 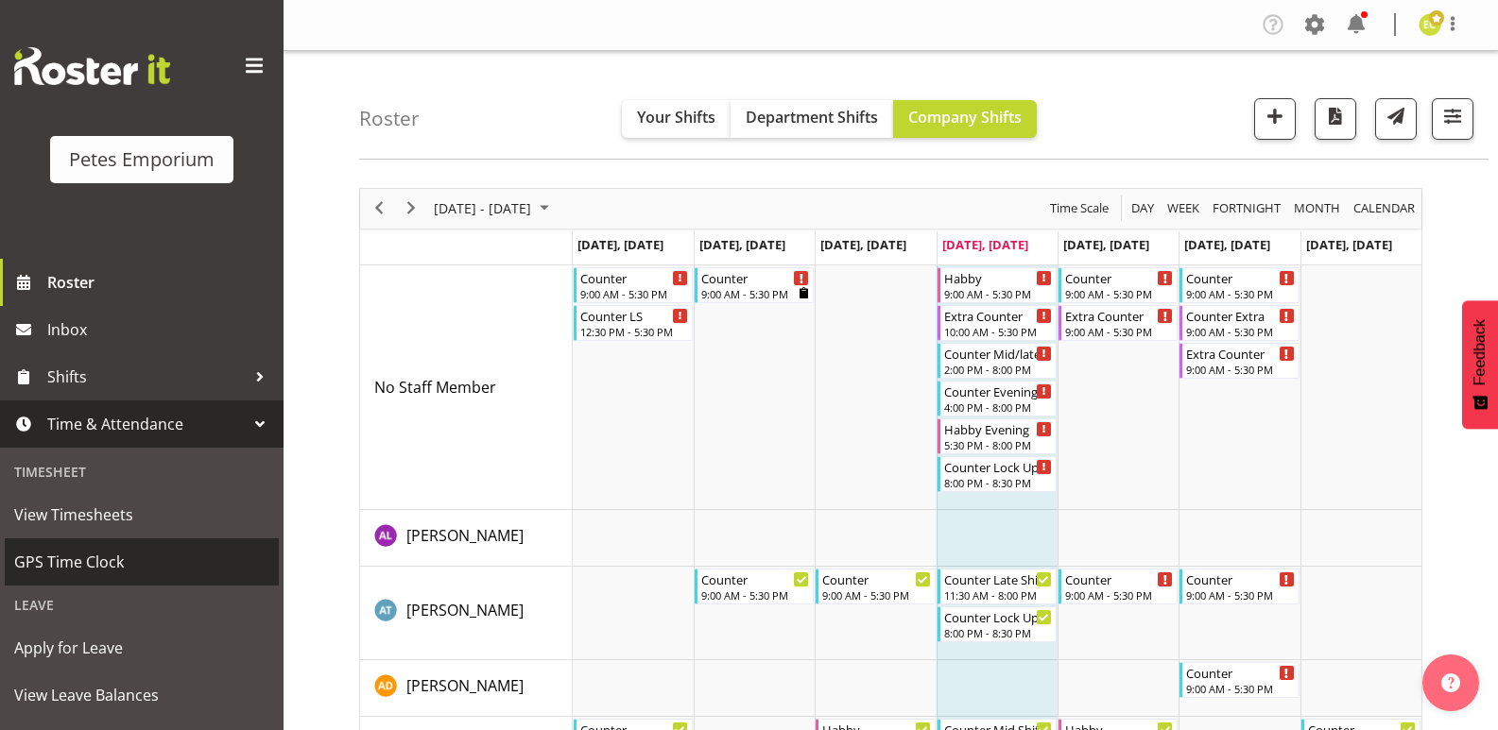 I want to click on a: View Timesheets, so click(x=142, y=515).